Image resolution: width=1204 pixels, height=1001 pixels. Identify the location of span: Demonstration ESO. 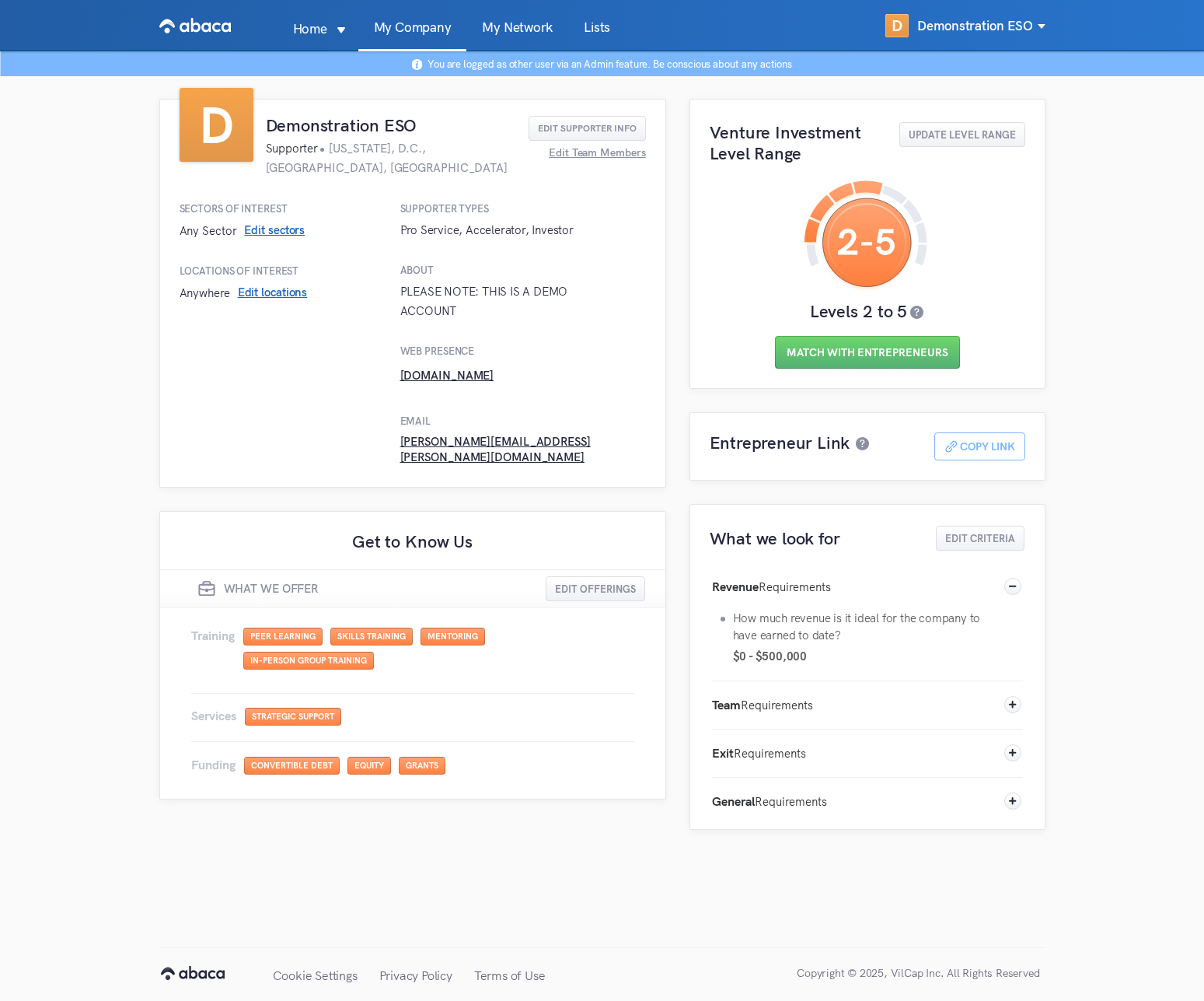
(981, 26).